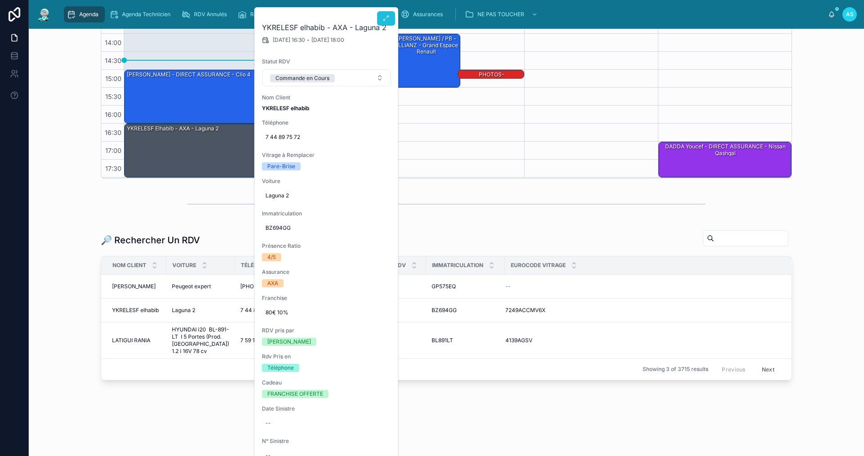 The image size is (864, 456). I want to click on a: Laguna 2, so click(201, 311).